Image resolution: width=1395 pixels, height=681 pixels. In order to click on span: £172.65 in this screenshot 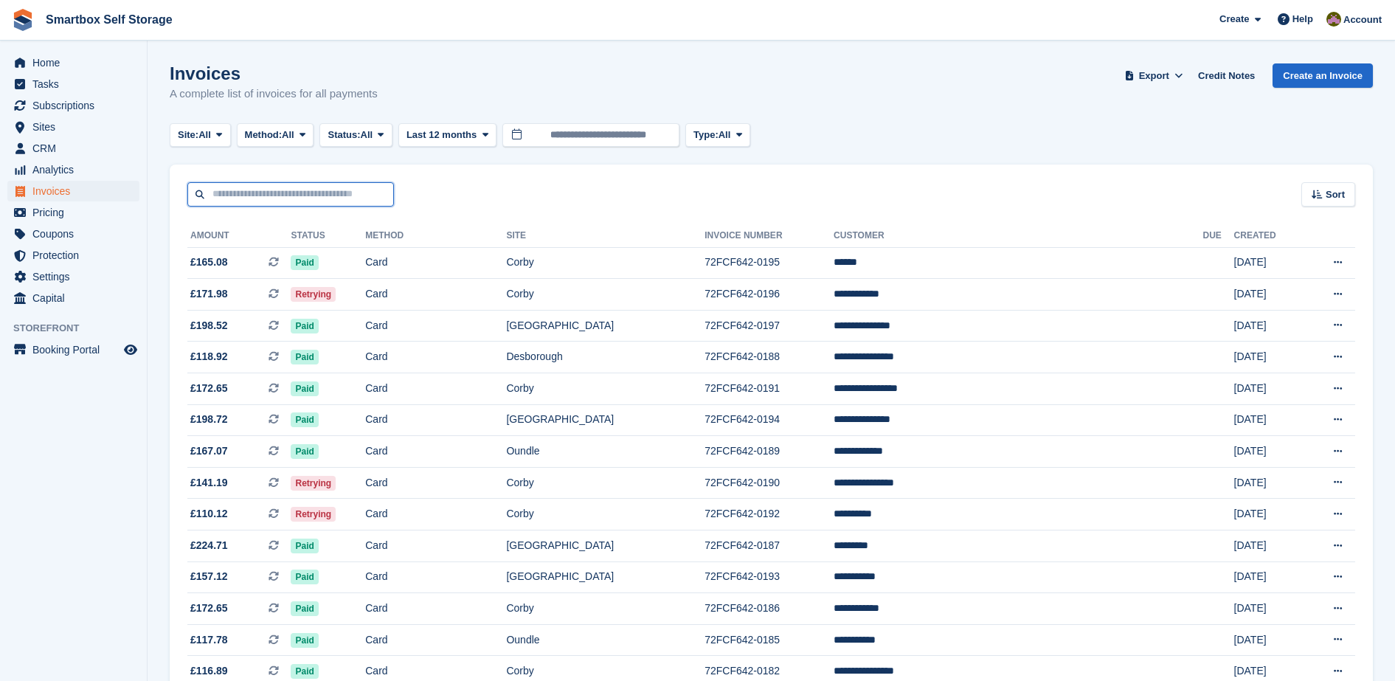, I will do `click(209, 388)`.